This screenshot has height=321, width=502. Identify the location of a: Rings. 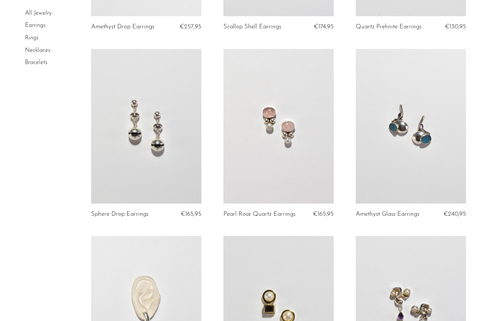
(32, 38).